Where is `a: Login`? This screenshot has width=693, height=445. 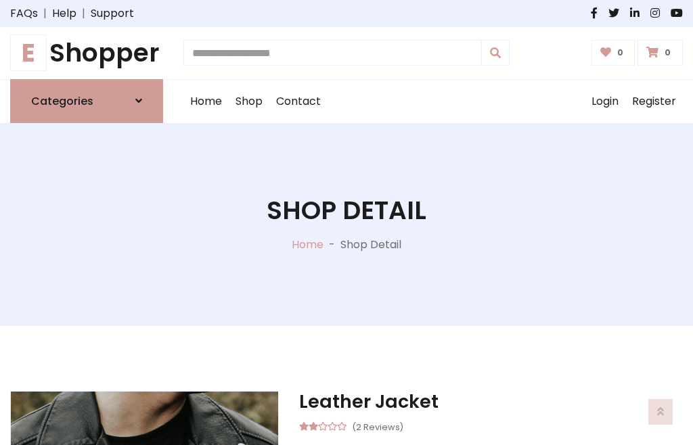
a: Login is located at coordinates (605, 102).